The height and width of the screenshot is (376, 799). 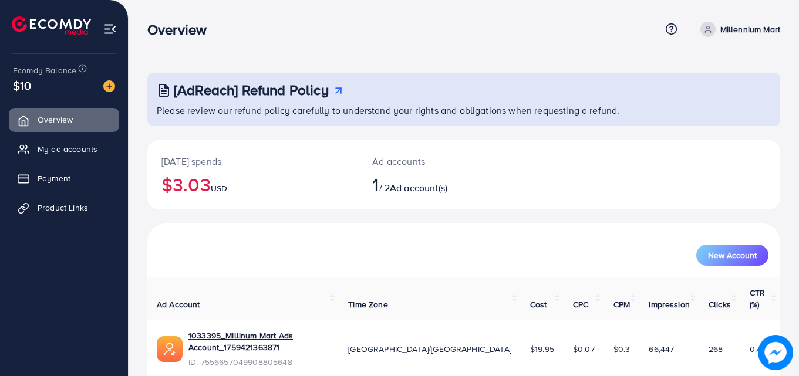 I want to click on a: 1033395_Millinum Mart Ads Account_1759421363871, so click(x=259, y=342).